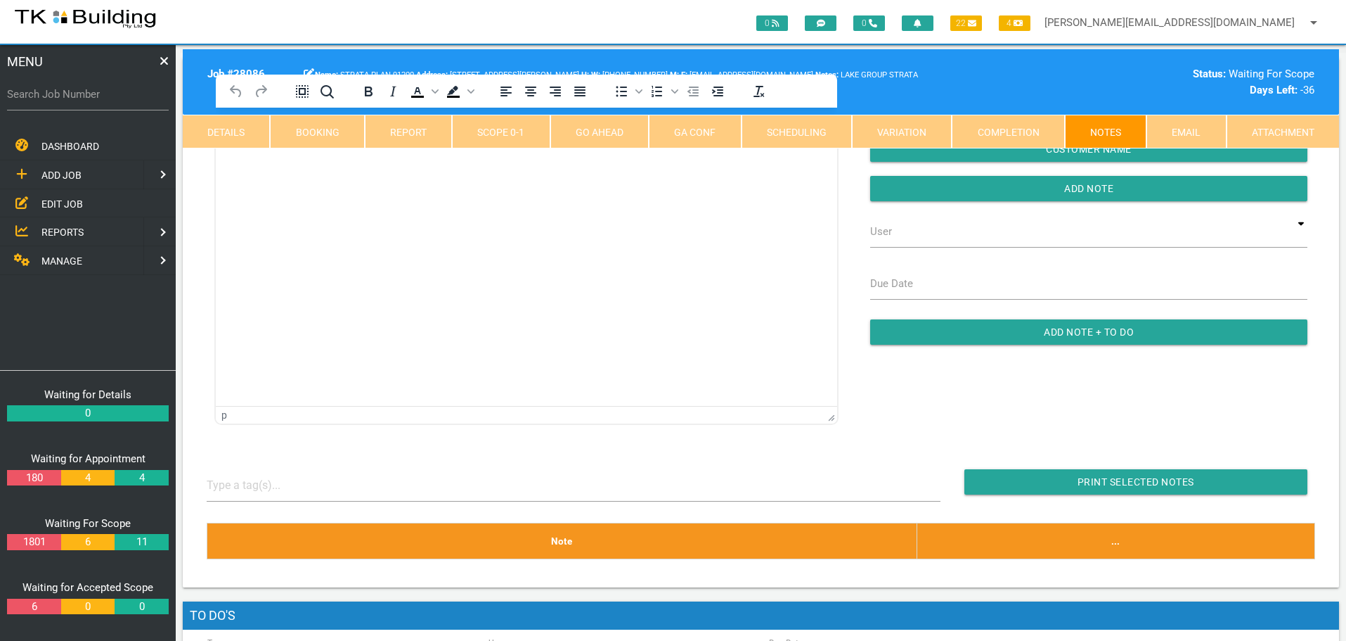 The width and height of the screenshot is (1346, 641). Describe the element at coordinates (236, 74) in the screenshot. I see `b: Job # 28086` at that location.